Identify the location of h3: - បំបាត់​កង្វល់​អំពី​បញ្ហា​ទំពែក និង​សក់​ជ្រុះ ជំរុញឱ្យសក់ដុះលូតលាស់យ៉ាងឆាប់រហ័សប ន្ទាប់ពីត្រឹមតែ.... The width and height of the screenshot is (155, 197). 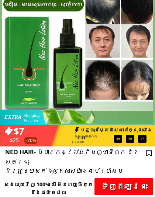
(77, 166).